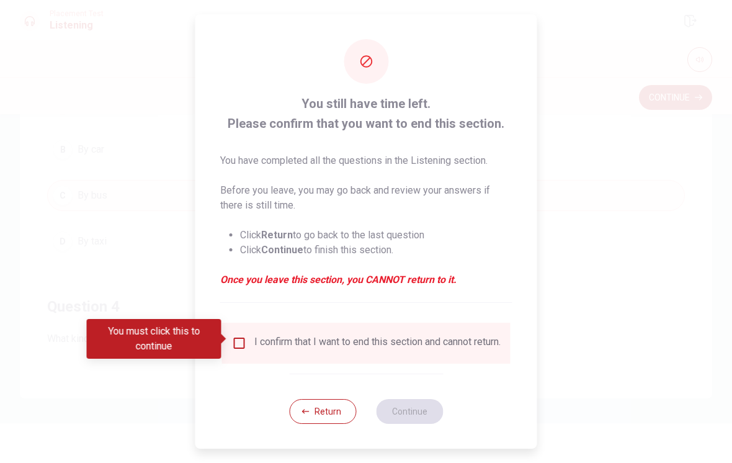  I want to click on div: I confirm that I want to end this section and cannot return., so click(377, 343).